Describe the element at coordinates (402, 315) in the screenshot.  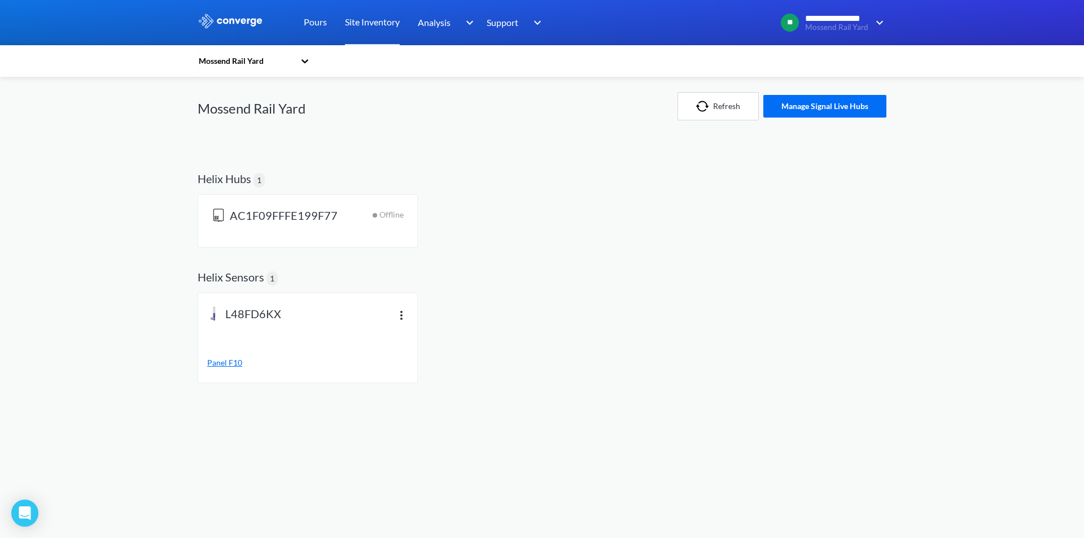
I see `img: more.svg` at that location.